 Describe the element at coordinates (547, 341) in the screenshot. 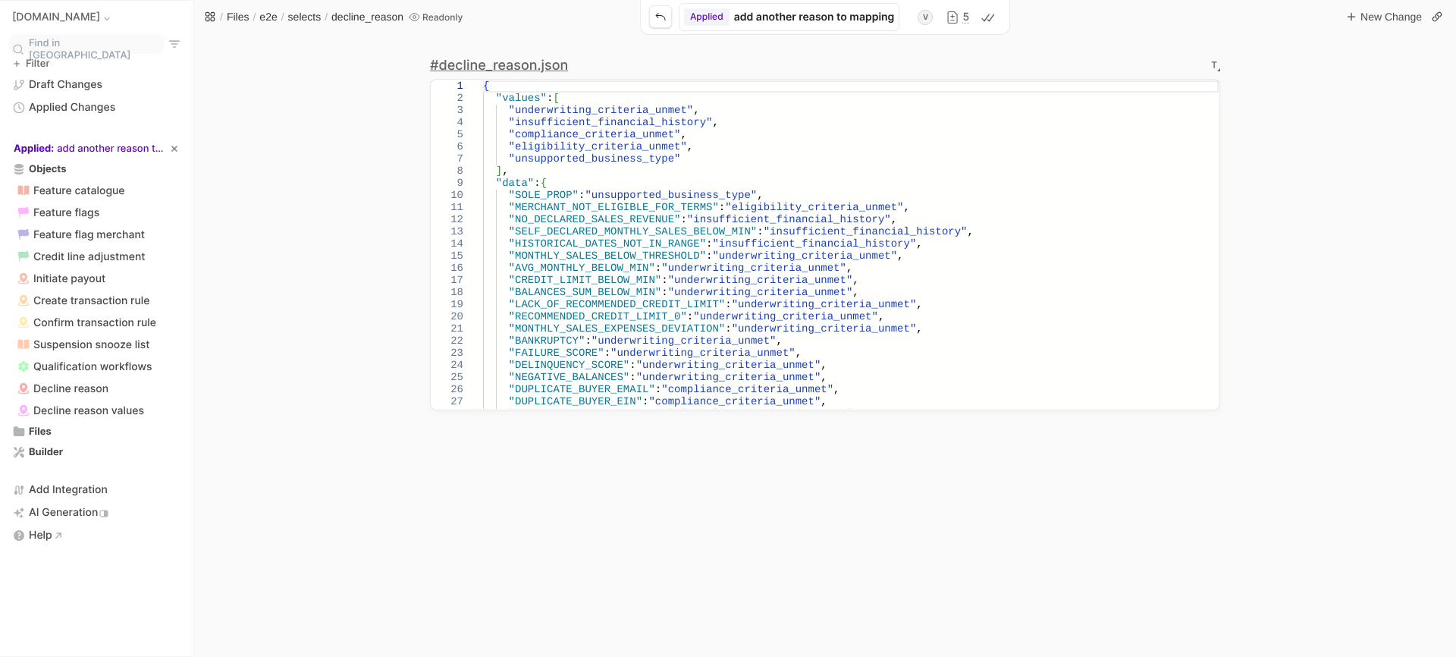

I see `span: "BANKRUPTCY"` at that location.